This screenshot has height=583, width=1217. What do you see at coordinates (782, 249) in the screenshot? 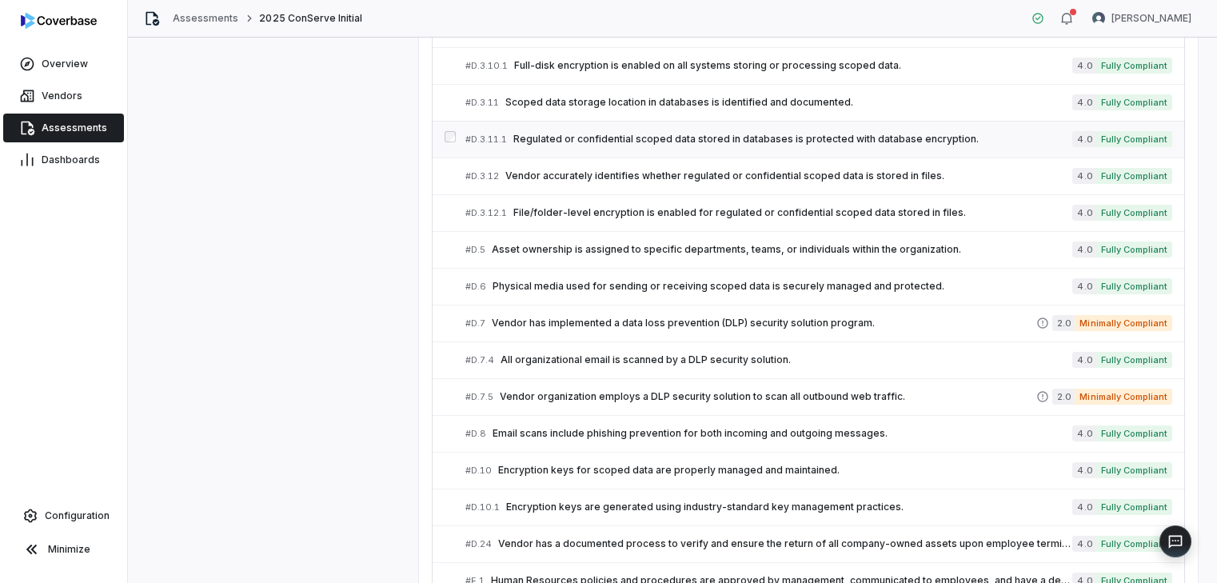
I see `span: Asset ownership is assigned to specific departments, teams, or individuals within the organization.` at bounding box center [782, 249].